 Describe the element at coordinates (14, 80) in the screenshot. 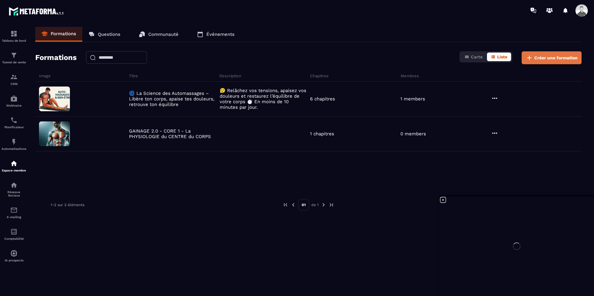

I see `a: formationformationCRM` at that location.